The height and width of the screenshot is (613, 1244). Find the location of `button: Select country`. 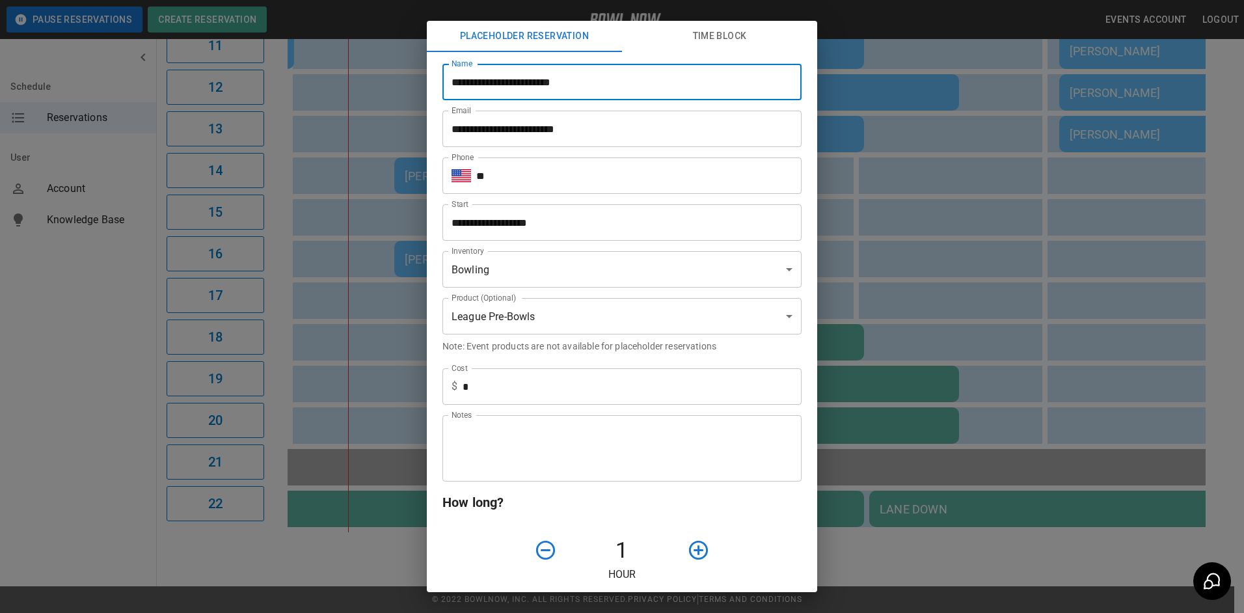

button: Select country is located at coordinates (461, 176).